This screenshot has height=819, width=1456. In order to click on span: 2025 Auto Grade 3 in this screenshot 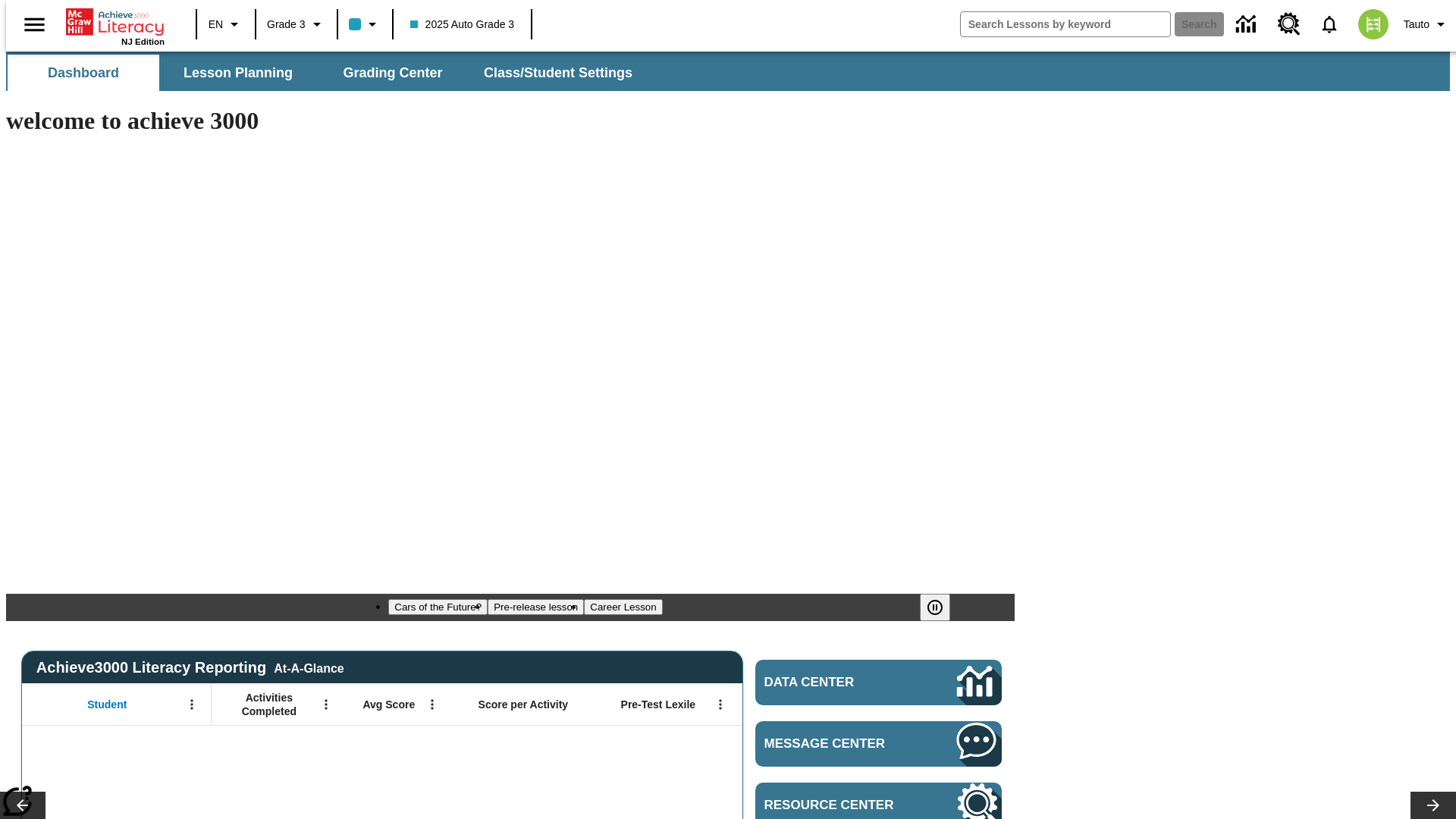, I will do `click(462, 24)`.